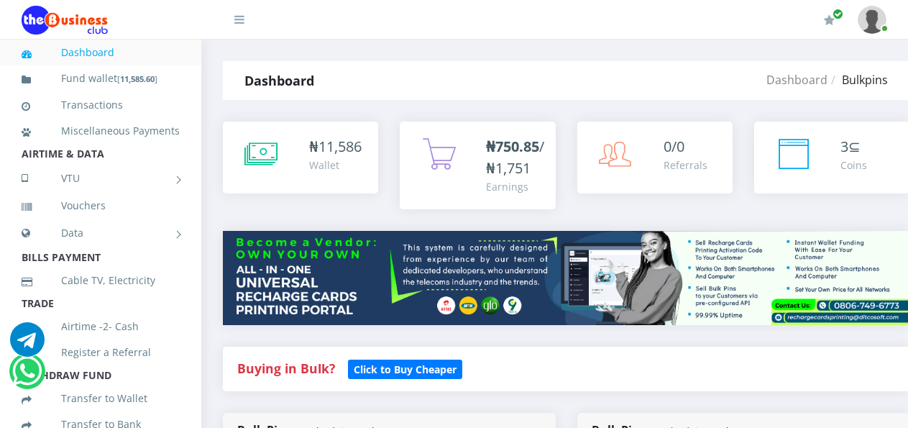 This screenshot has width=908, height=428. I want to click on span: 11,586, so click(340, 146).